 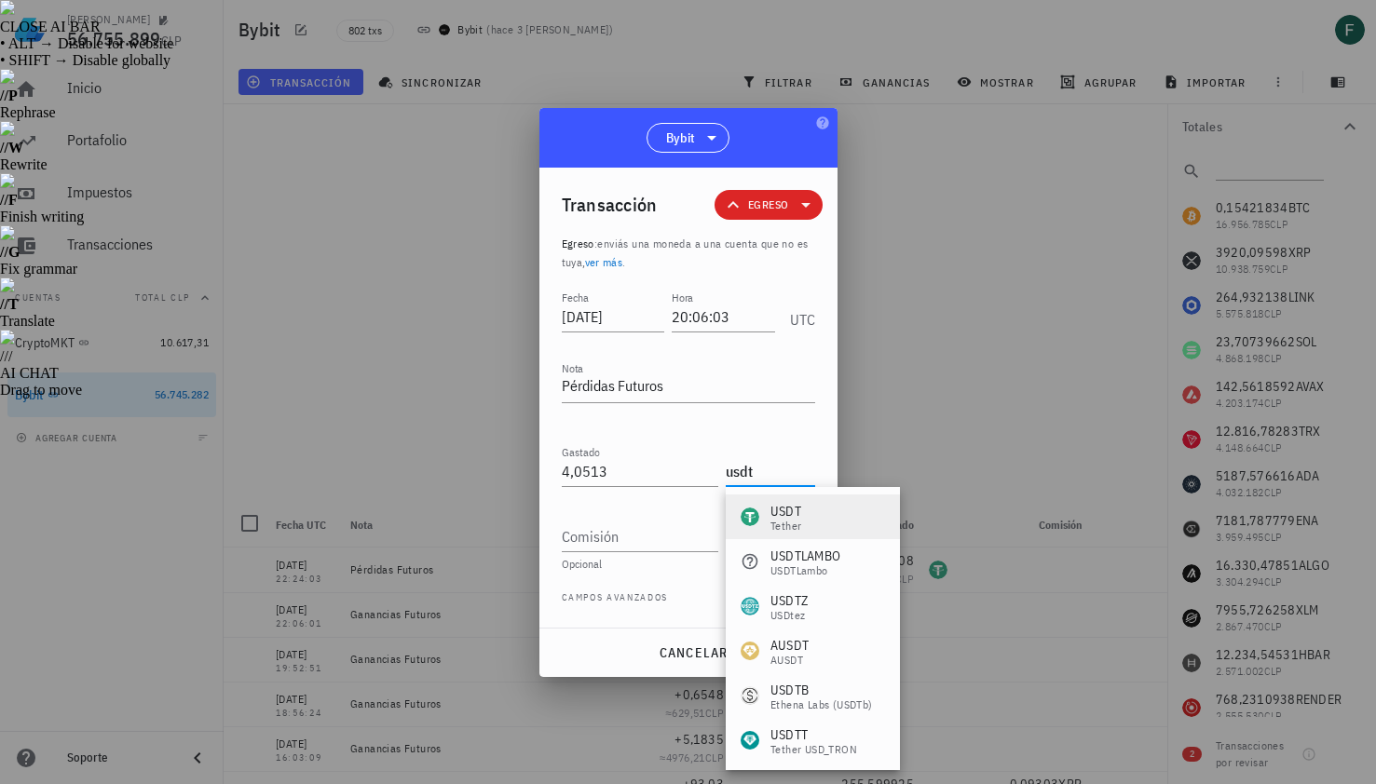 I want to click on div: USDTZ-icon, so click(x=750, y=606).